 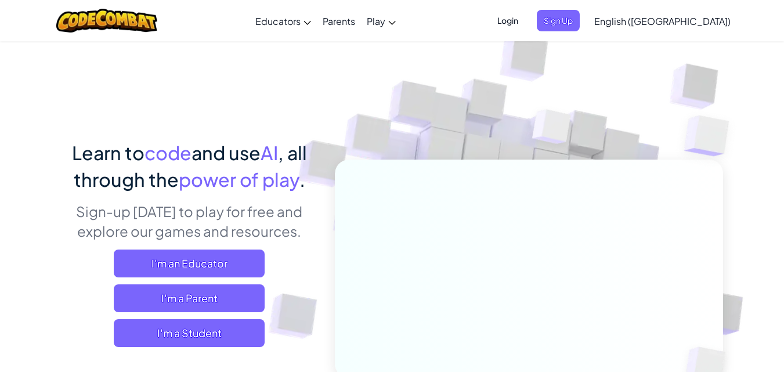 I want to click on a: I'm a Parent, so click(x=189, y=298).